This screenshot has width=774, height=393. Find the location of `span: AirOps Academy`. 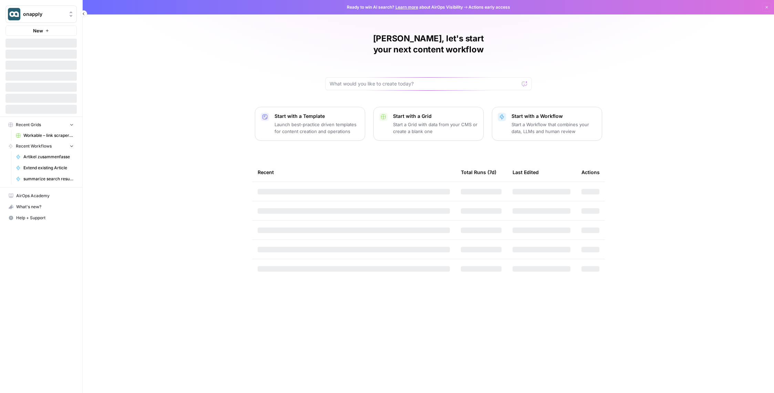

span: AirOps Academy is located at coordinates (45, 196).